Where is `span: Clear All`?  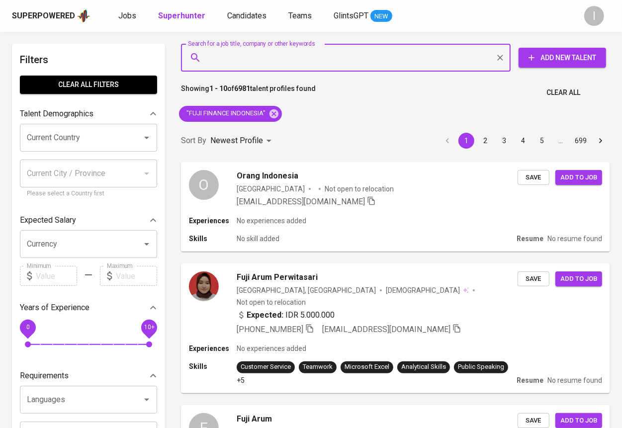 span: Clear All is located at coordinates (564, 93).